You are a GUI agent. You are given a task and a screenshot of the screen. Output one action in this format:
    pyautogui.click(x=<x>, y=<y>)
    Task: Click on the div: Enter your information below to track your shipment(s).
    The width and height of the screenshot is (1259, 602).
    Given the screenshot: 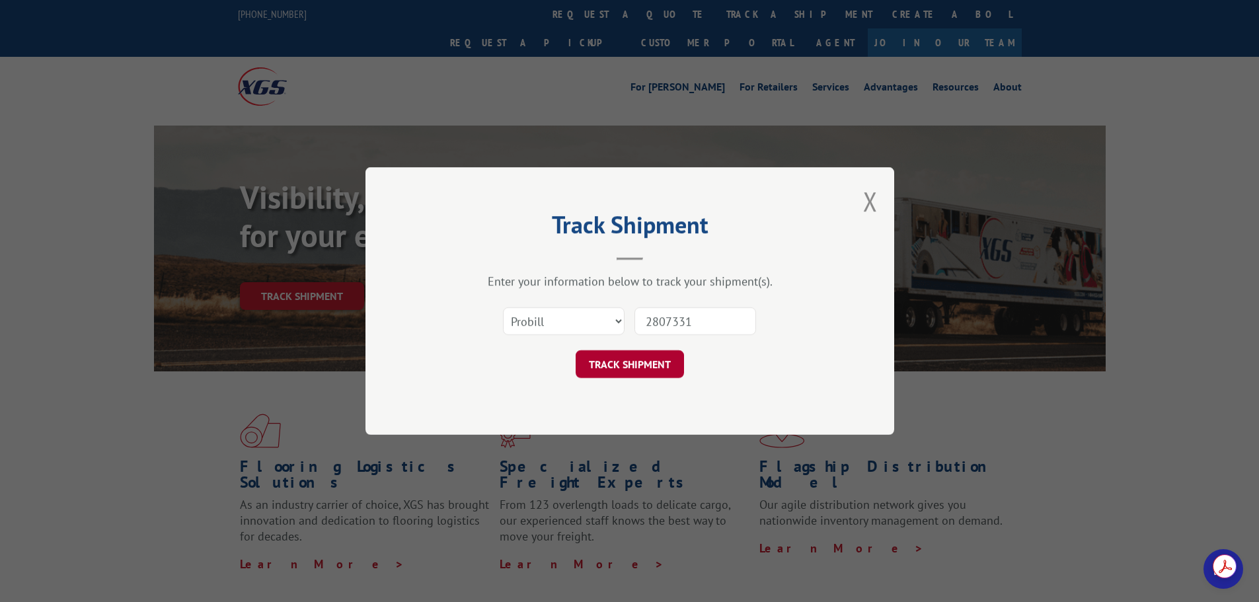 What is the action you would take?
    pyautogui.click(x=630, y=281)
    